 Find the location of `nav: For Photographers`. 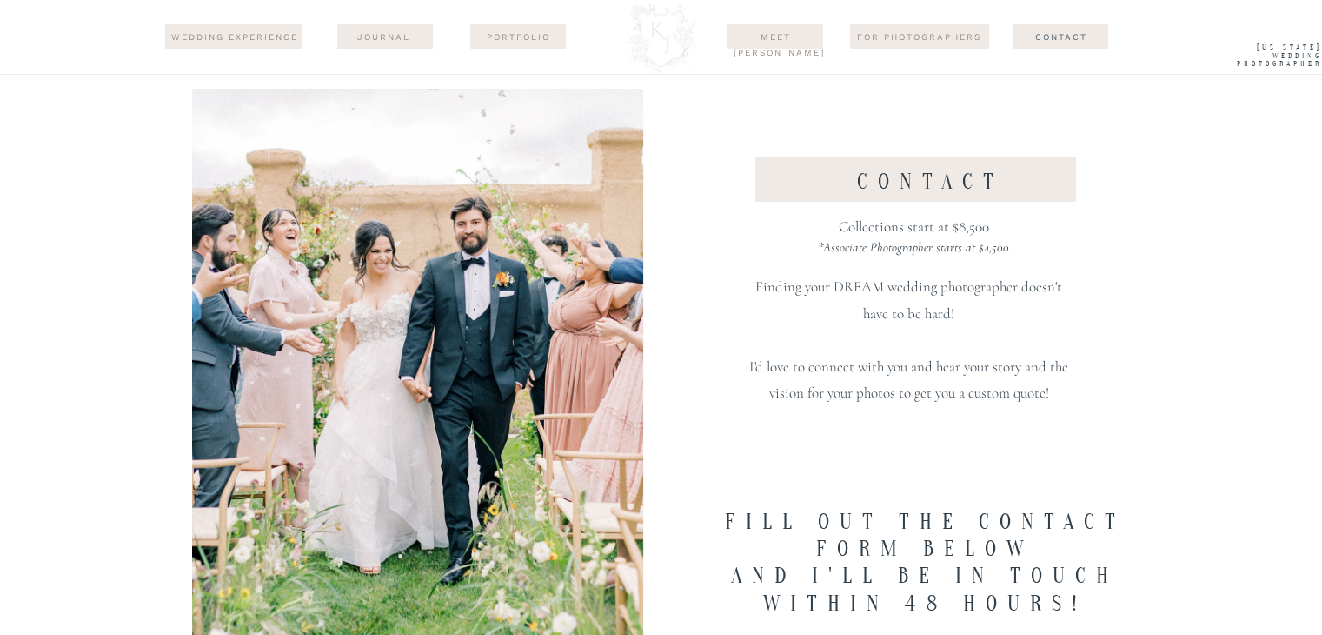

nav: For Photographers is located at coordinates (920, 37).